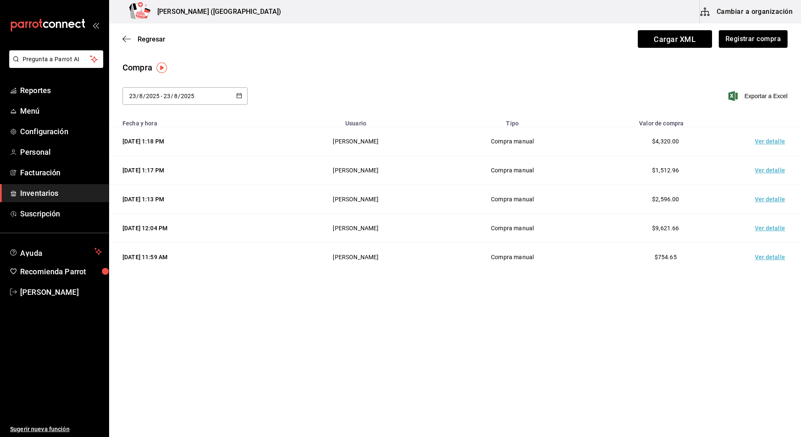 This screenshot has height=437, width=801. What do you see at coordinates (152, 39) in the screenshot?
I see `span: Regresar` at bounding box center [152, 39].